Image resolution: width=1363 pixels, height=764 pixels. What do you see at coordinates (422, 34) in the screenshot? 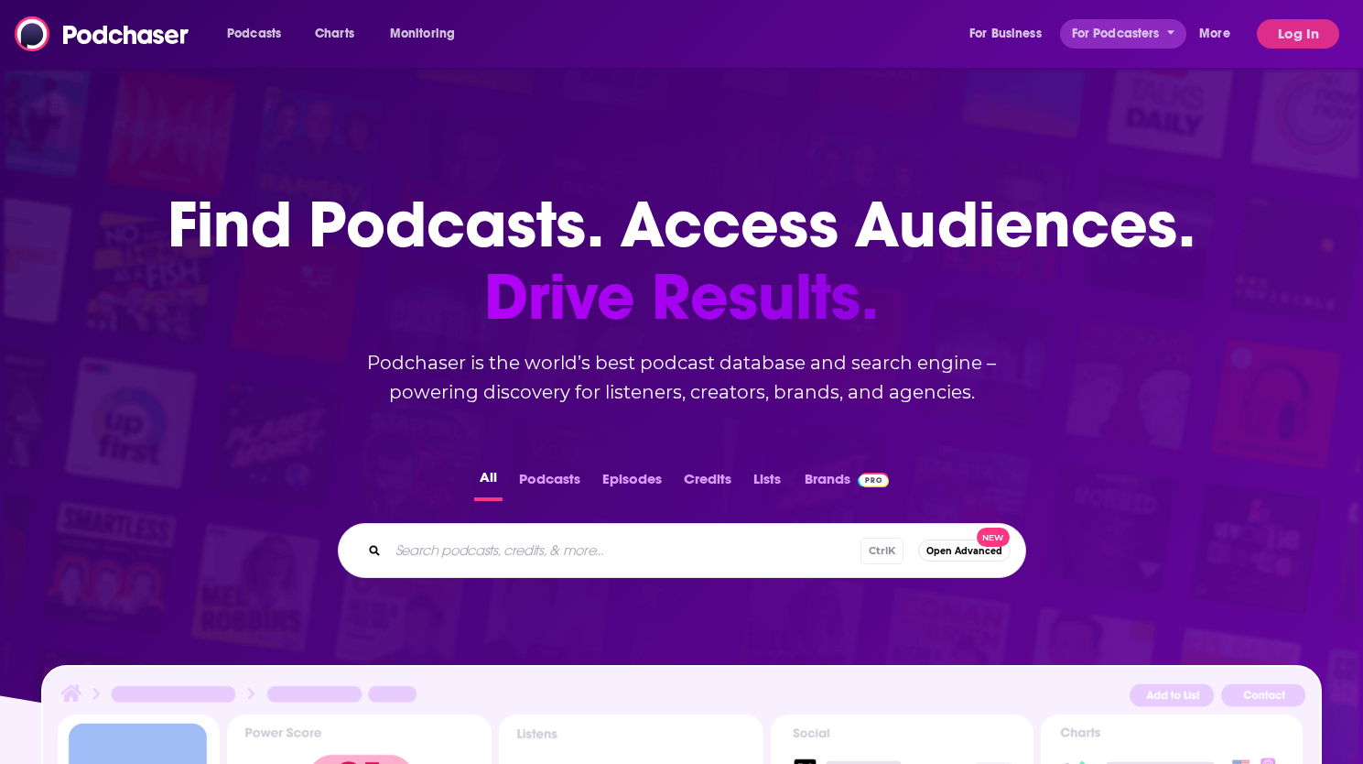
I see `span: Monitoring` at bounding box center [422, 34].